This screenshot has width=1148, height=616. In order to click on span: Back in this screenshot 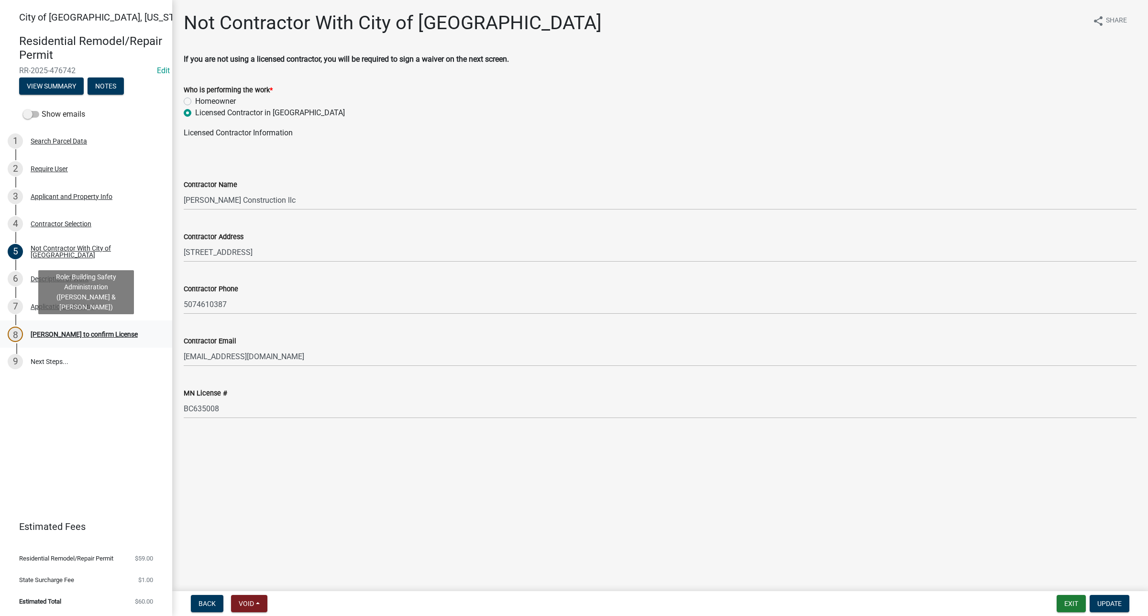, I will do `click(207, 603)`.